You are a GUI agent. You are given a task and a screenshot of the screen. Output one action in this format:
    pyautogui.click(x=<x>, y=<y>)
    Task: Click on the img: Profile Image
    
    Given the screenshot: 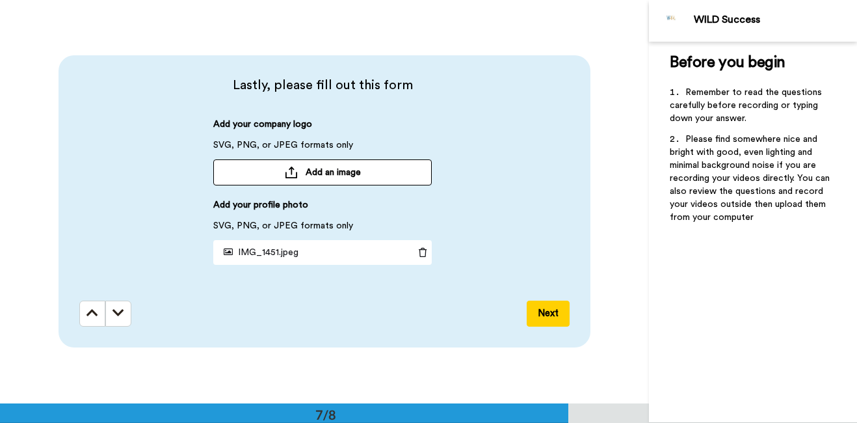 What is the action you would take?
    pyautogui.click(x=672, y=21)
    